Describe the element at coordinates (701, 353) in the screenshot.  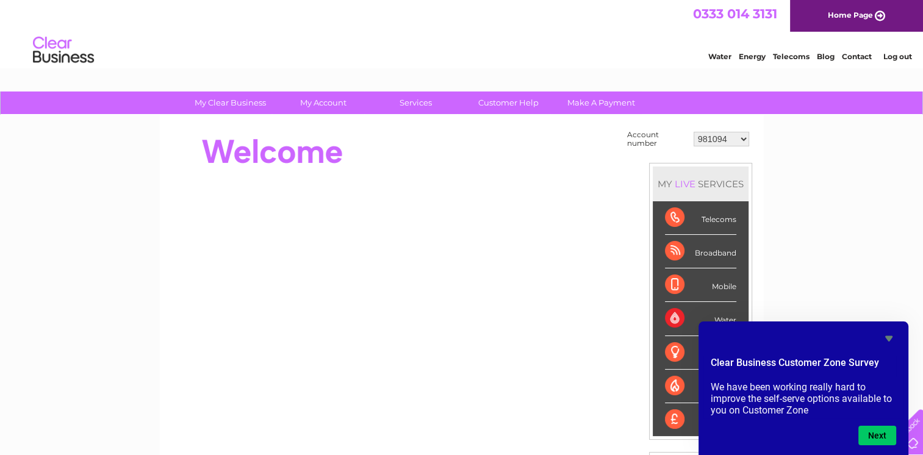
I see `div: Electricity` at that location.